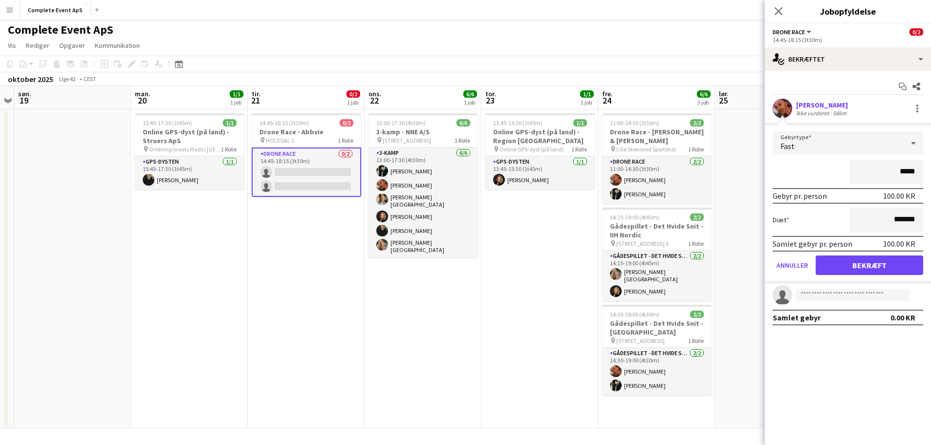  What do you see at coordinates (24, 94) in the screenshot?
I see `span: søn.` at bounding box center [24, 94].